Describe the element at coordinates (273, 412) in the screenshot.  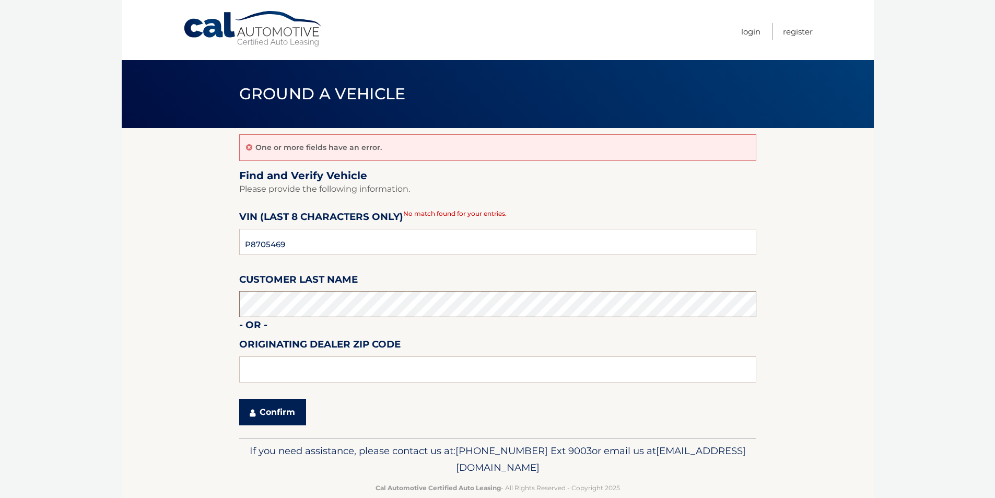
I see `button: Confirm` at that location.